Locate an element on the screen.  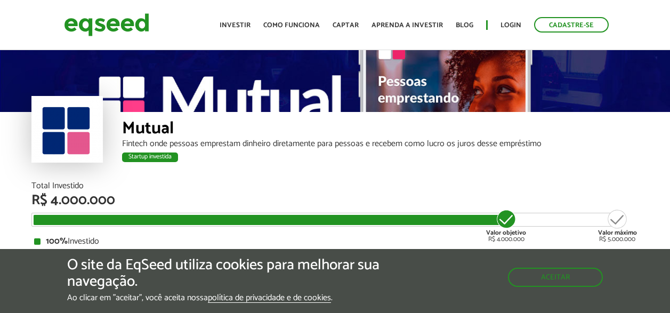
a: política de privacidade e de cookies is located at coordinates (269, 298).